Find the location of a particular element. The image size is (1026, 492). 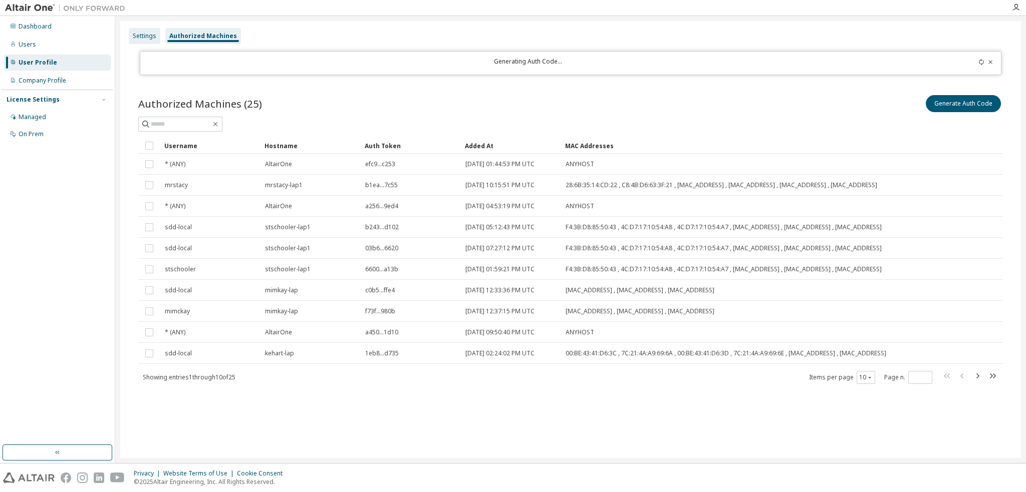

img: facebook.svg is located at coordinates (66, 478).